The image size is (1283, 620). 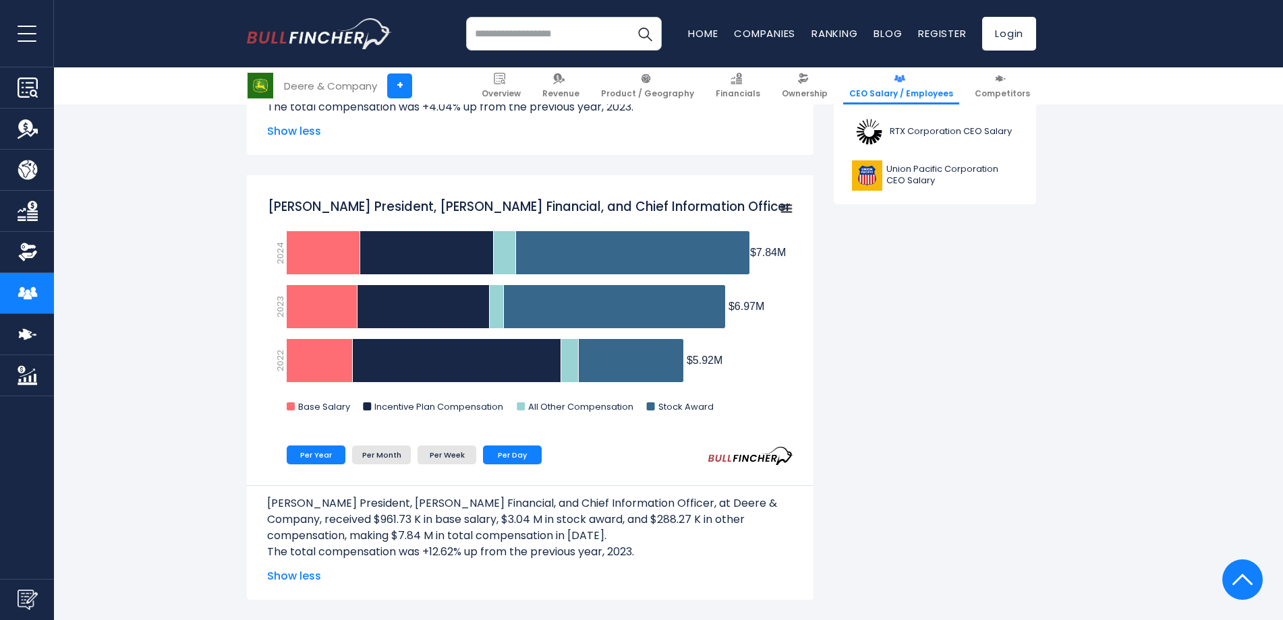 What do you see at coordinates (647, 94) in the screenshot?
I see `span: Product / Geography` at bounding box center [647, 94].